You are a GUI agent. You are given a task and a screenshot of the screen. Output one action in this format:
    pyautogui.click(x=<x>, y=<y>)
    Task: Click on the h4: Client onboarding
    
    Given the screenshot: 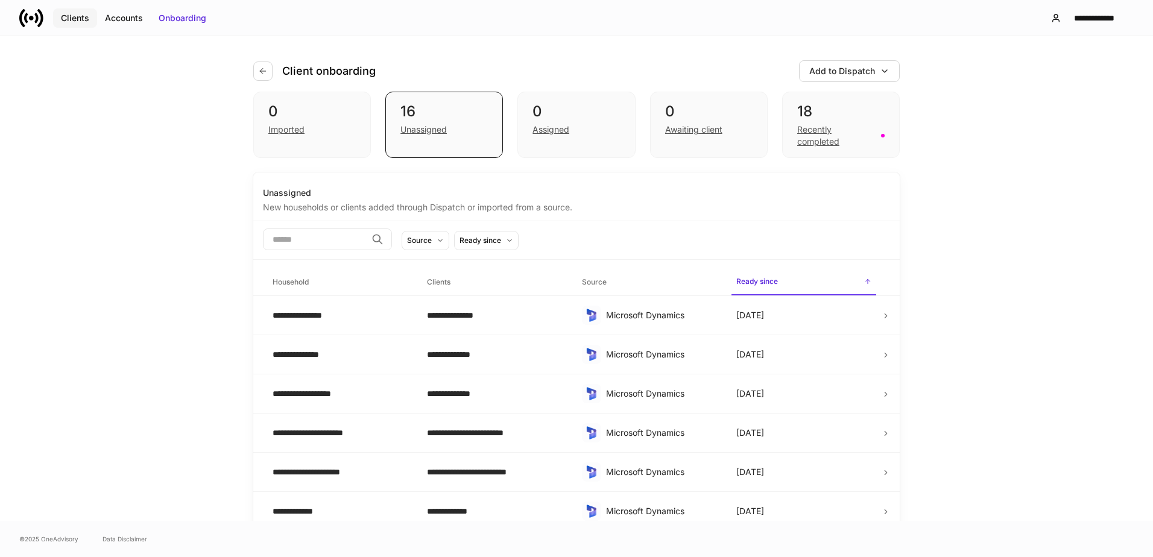 What is the action you would take?
    pyautogui.click(x=329, y=71)
    